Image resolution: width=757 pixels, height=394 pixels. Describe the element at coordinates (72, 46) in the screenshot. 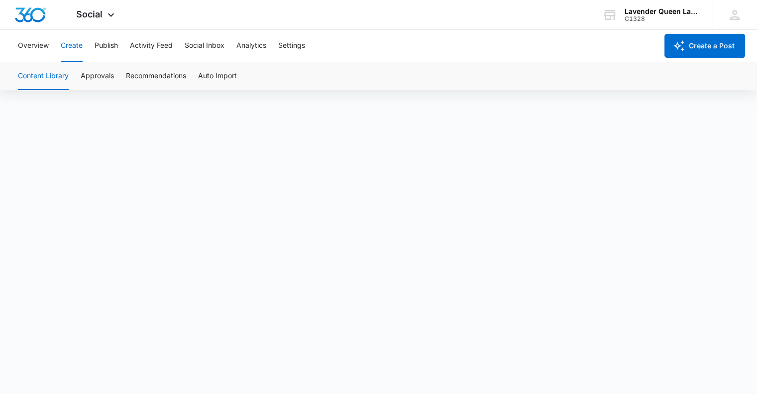

I see `button: Create` at that location.